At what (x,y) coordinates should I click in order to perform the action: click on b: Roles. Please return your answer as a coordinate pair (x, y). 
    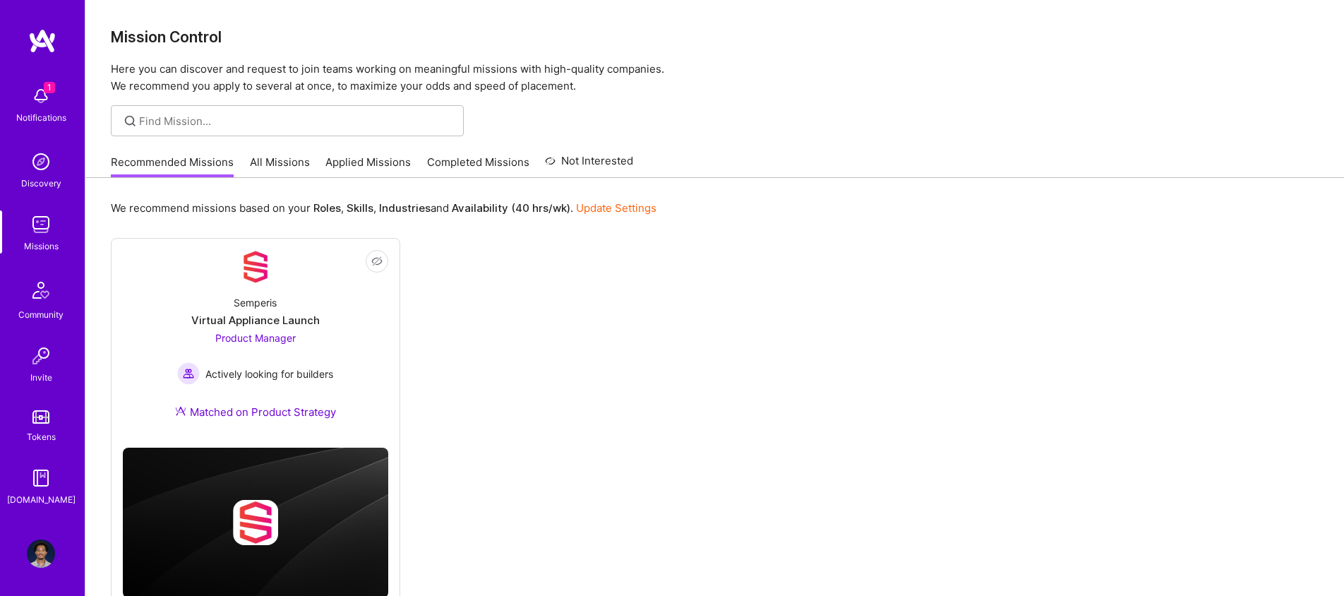
    Looking at the image, I should click on (327, 208).